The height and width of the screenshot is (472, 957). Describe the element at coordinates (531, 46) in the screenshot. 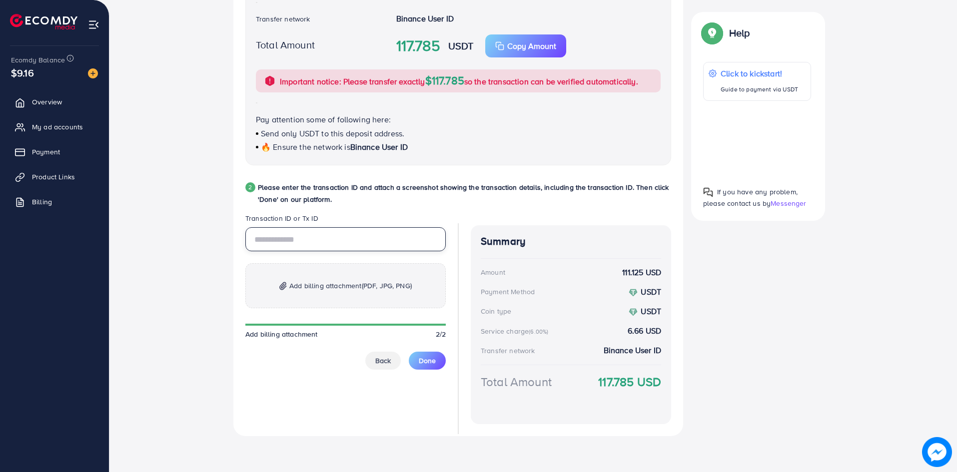

I see `p: Copy Amount` at that location.